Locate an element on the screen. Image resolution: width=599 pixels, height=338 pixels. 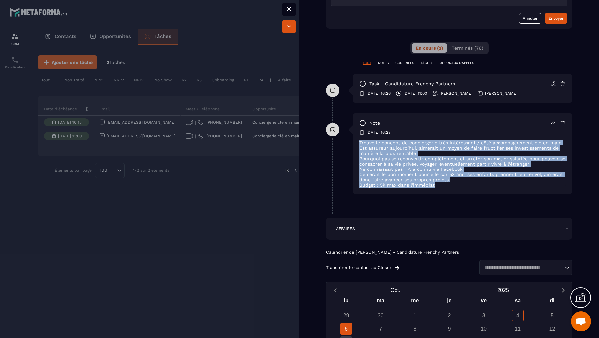
div: 6 is located at coordinates (346, 329).